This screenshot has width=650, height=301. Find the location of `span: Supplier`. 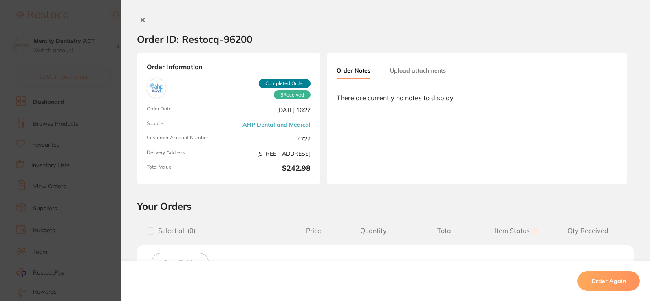

span: Supplier is located at coordinates (186, 125).